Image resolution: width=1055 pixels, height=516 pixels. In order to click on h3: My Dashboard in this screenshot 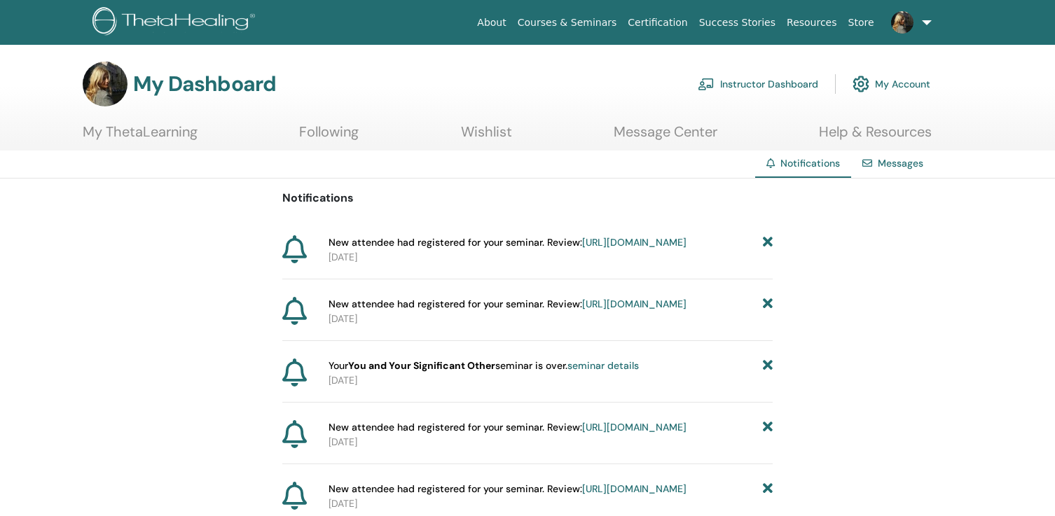, I will do `click(205, 84)`.